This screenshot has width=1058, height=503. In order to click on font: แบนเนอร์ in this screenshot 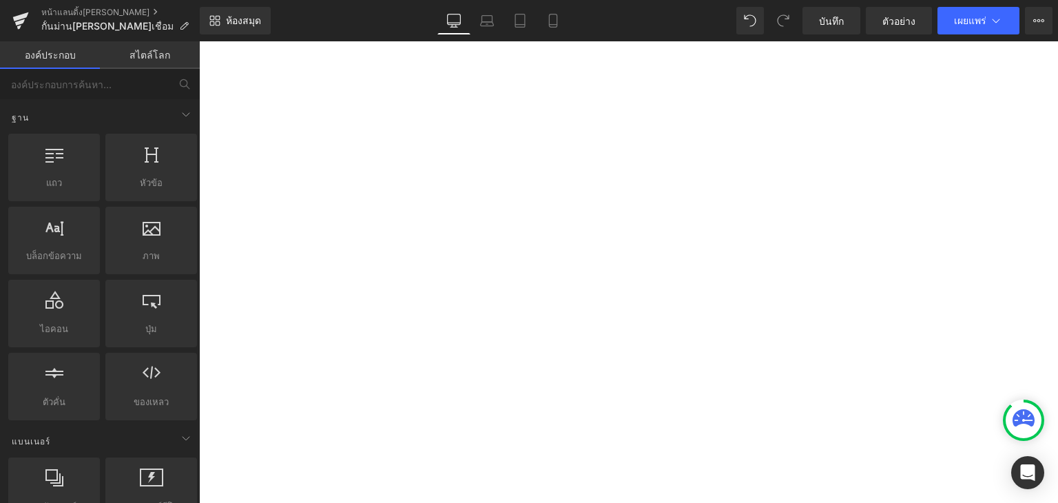, I will do `click(31, 441)`.